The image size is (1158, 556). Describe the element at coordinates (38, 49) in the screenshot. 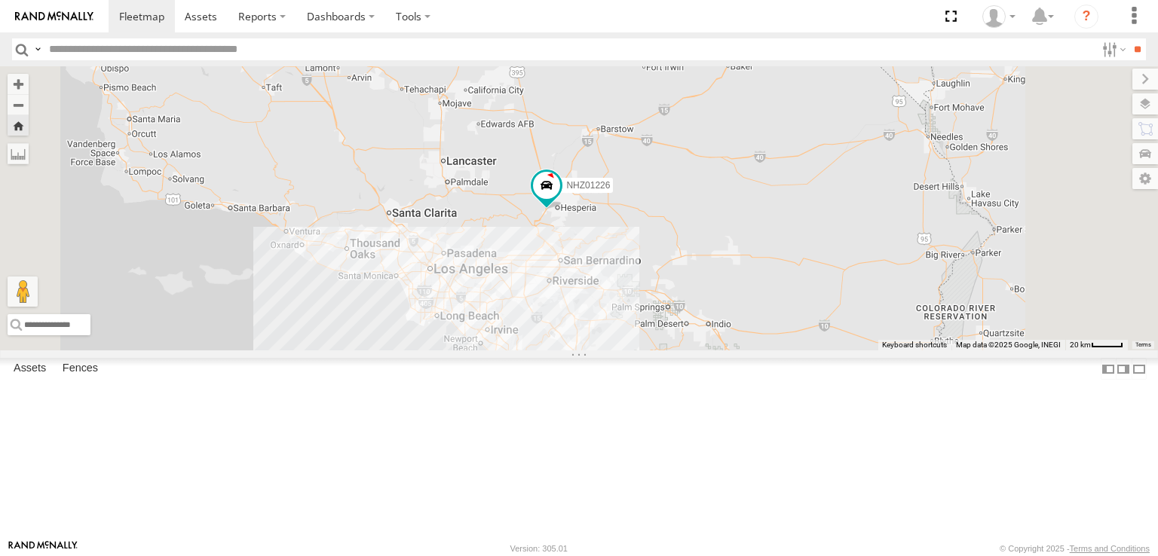

I see `label: Search Query` at that location.